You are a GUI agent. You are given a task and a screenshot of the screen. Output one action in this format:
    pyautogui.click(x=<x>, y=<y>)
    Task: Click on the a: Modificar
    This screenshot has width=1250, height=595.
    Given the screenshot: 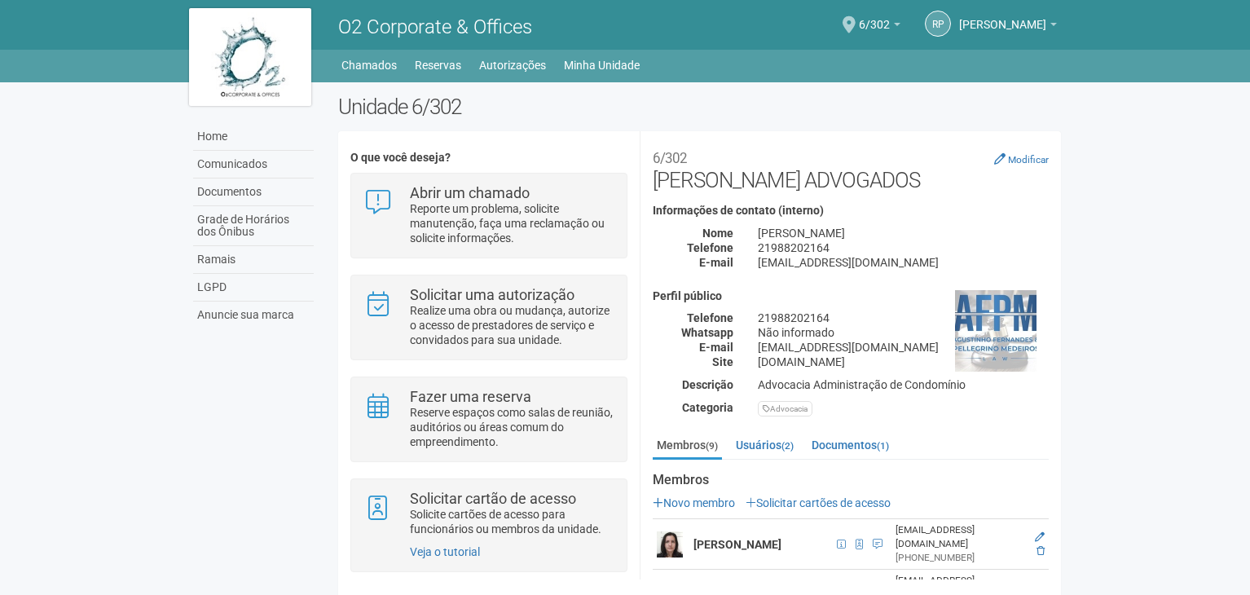 What is the action you would take?
    pyautogui.click(x=1021, y=159)
    